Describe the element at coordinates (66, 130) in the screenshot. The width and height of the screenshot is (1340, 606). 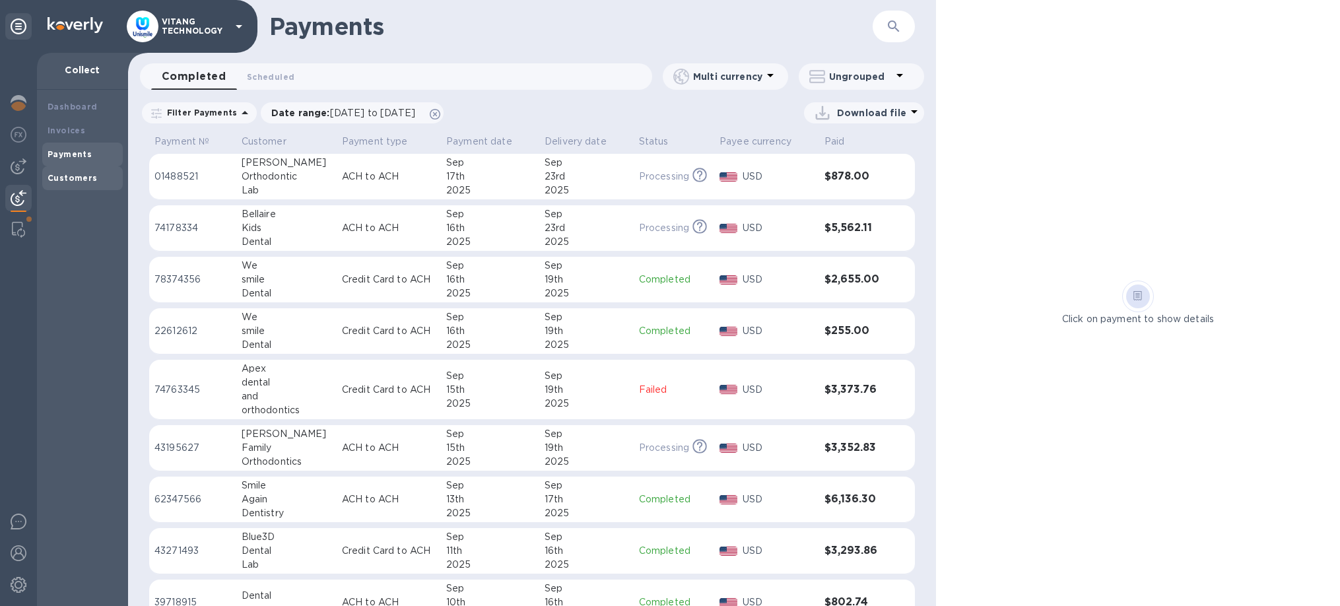
I see `b: Invoices` at that location.